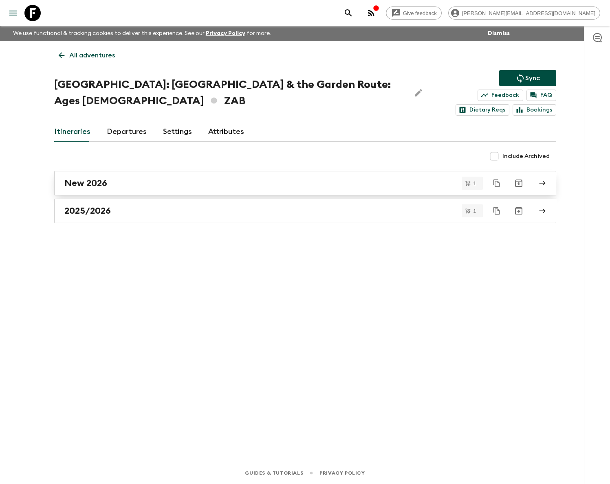  I want to click on a: Settings, so click(177, 132).